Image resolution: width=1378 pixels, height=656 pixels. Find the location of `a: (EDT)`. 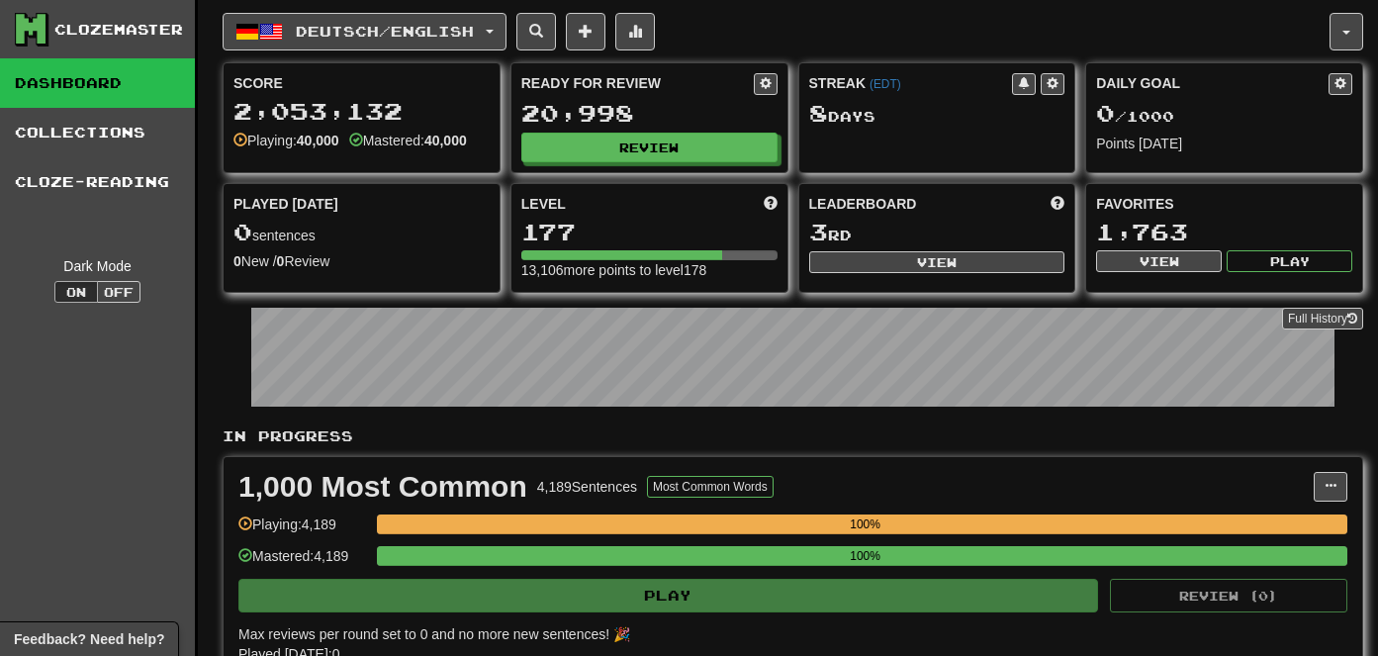

a: (EDT) is located at coordinates (886, 84).